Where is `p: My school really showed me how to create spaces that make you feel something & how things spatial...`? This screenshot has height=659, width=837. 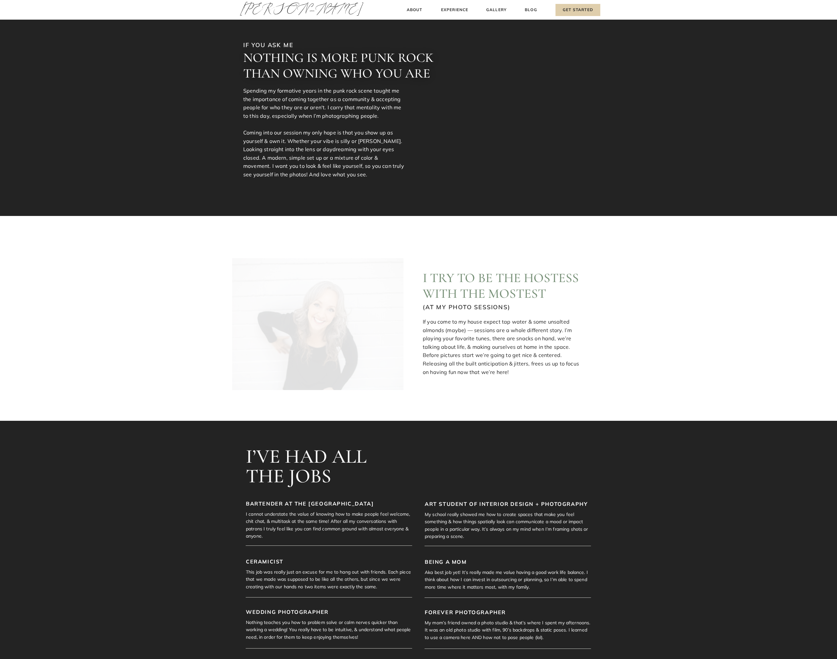
p: My school really showed me how to create spaces that make you feel something & how things spatial... is located at coordinates (508, 525).